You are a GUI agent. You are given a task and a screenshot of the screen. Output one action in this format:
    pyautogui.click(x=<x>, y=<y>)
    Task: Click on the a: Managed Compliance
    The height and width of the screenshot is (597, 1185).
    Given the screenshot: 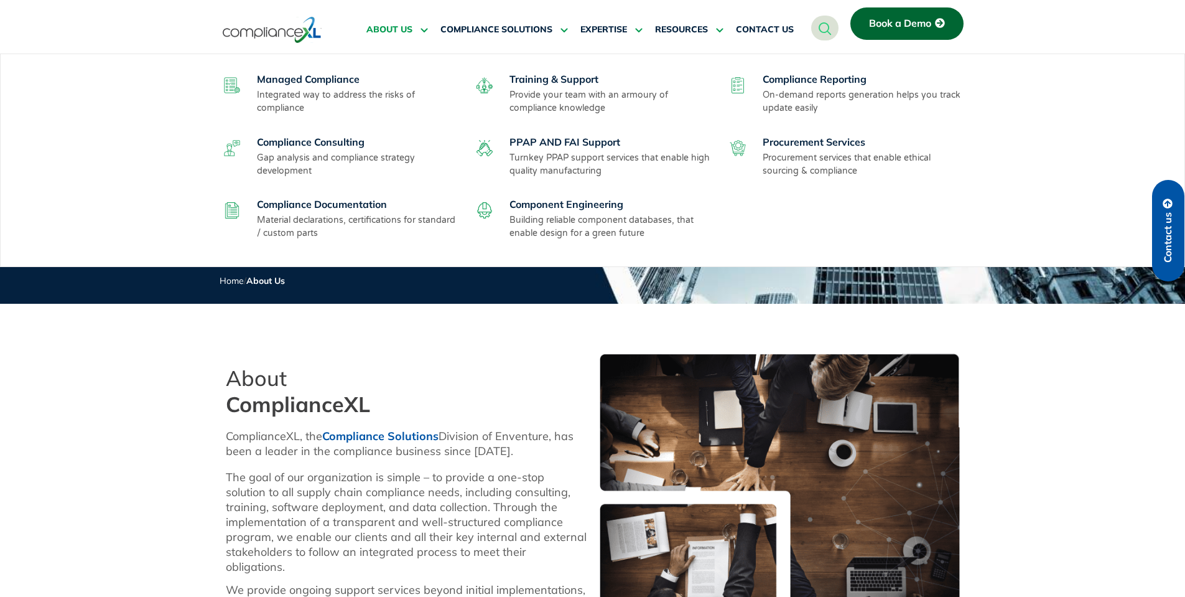 What is the action you would take?
    pyautogui.click(x=308, y=79)
    